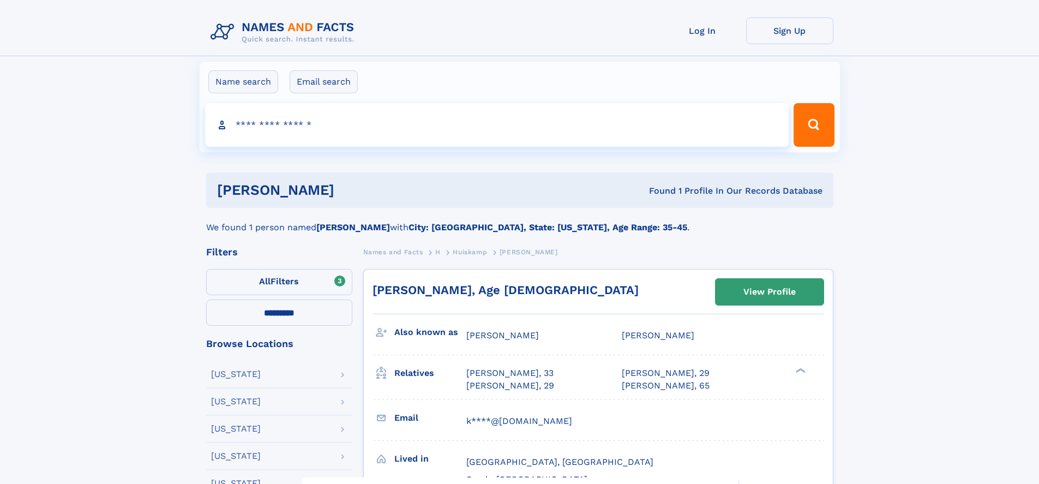  What do you see at coordinates (393, 251) in the screenshot?
I see `a: Names and Facts` at bounding box center [393, 251].